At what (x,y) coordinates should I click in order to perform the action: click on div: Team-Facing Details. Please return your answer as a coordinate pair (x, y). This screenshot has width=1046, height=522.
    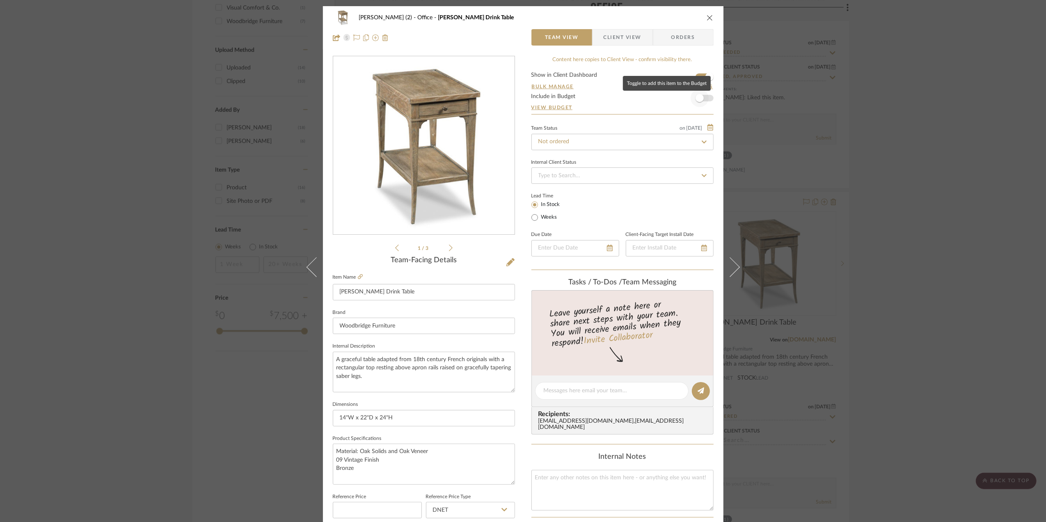
    Looking at the image, I should click on (424, 261).